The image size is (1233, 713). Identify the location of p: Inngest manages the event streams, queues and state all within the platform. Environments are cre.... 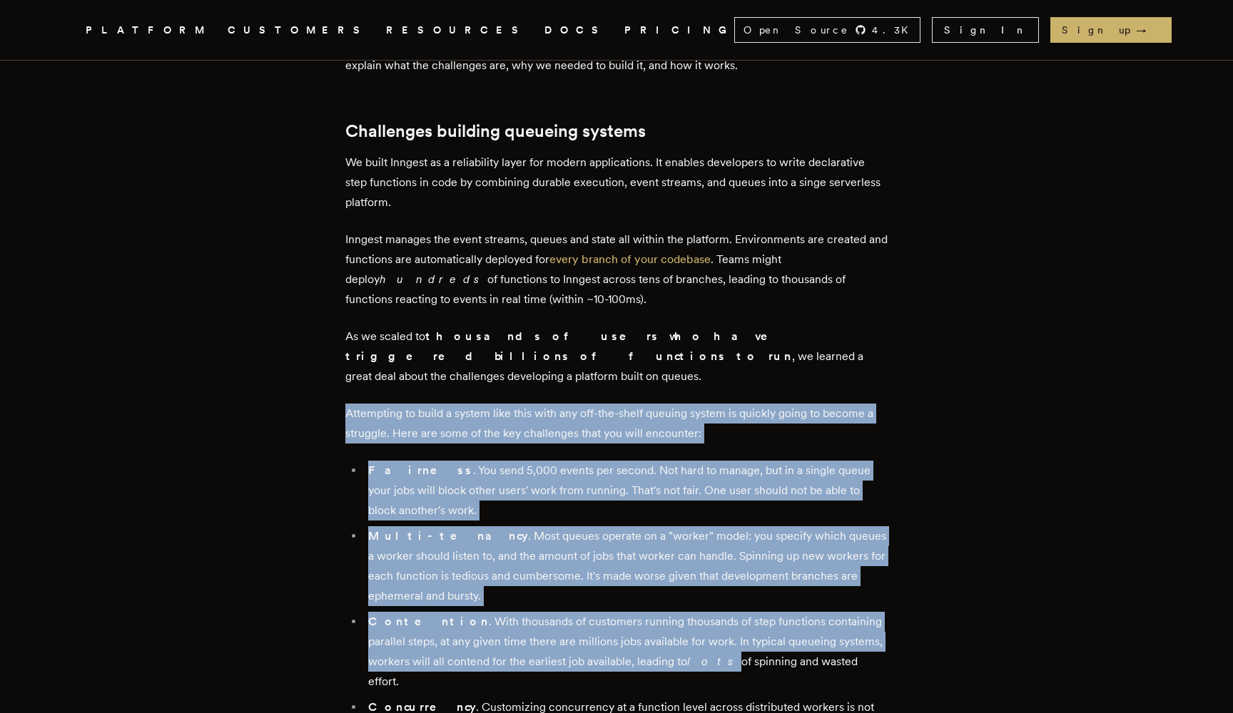
(616, 270).